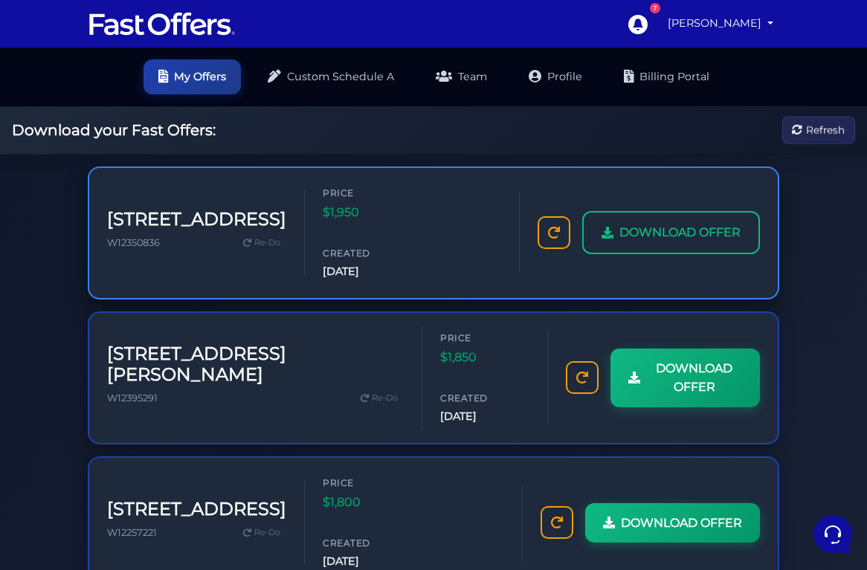 The height and width of the screenshot is (570, 867). I want to click on a: Team, so click(461, 77).